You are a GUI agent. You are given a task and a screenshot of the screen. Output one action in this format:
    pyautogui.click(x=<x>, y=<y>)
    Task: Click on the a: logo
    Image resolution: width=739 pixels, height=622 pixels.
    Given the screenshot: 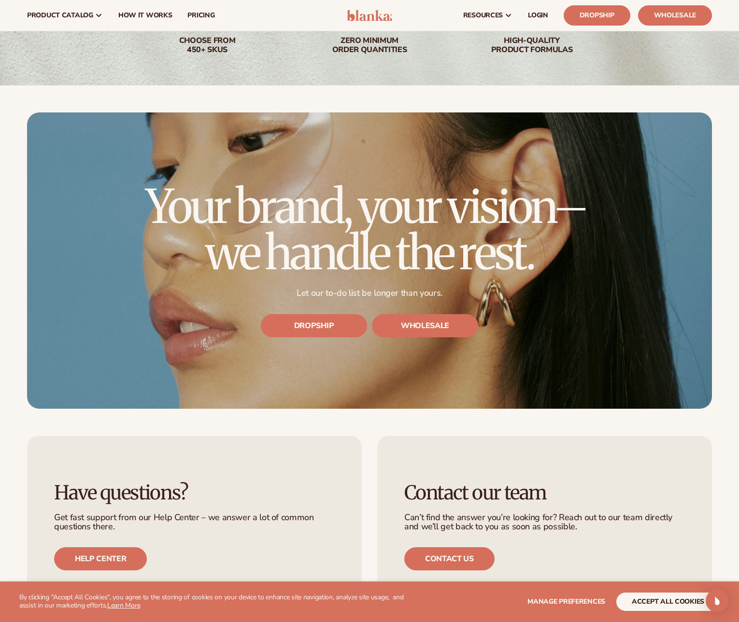 What is the action you would take?
    pyautogui.click(x=369, y=15)
    